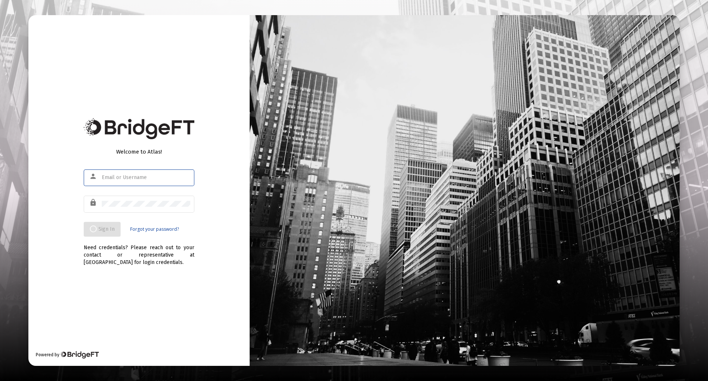  What do you see at coordinates (139, 152) in the screenshot?
I see `div: Welcome to Atlas!` at bounding box center [139, 152].